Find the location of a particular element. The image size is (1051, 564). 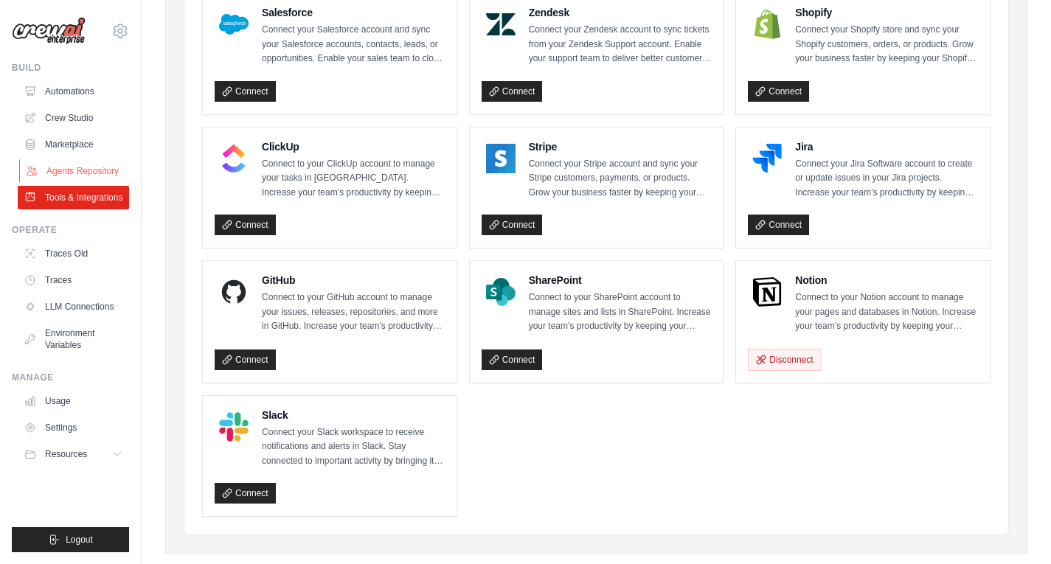

a: Tools & Integrations is located at coordinates (73, 198).